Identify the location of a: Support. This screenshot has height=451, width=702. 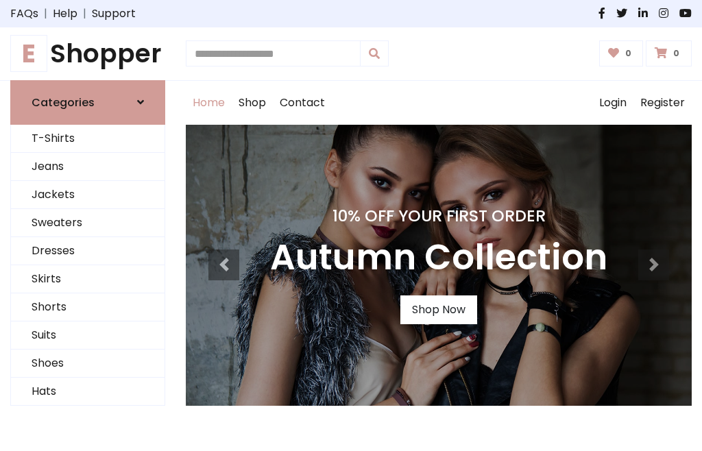
(114, 14).